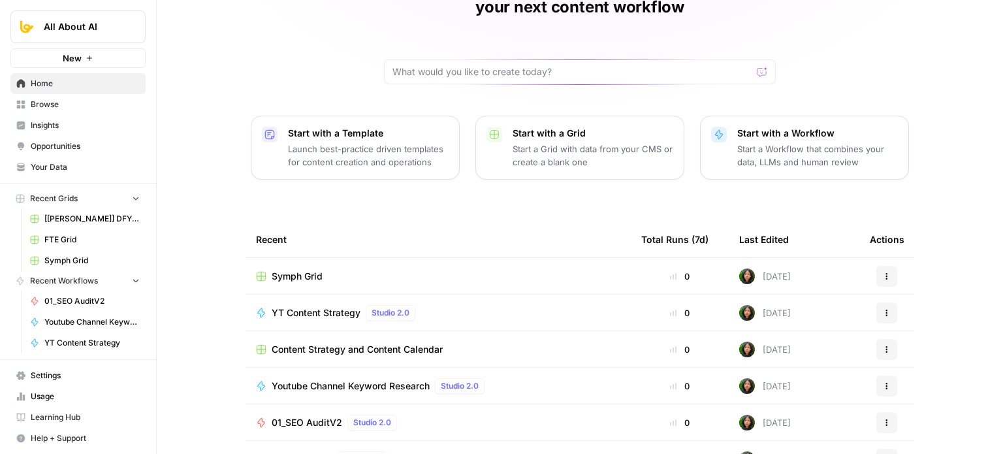 Image resolution: width=1003 pixels, height=454 pixels. I want to click on button: Start with a TemplateLaunch best-practice driven templates for content creation and operations, so click(355, 148).